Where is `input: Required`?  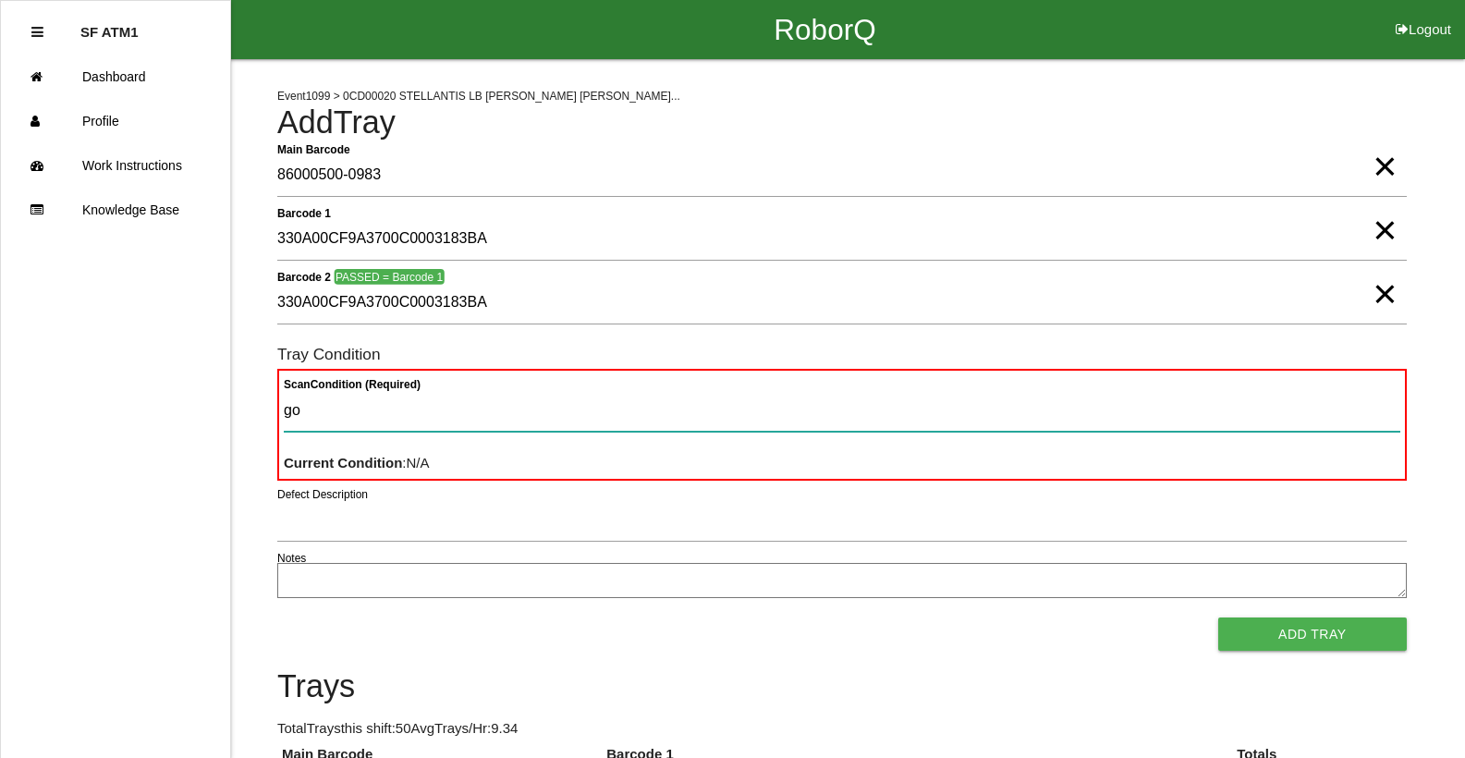 input: Required is located at coordinates (842, 176).